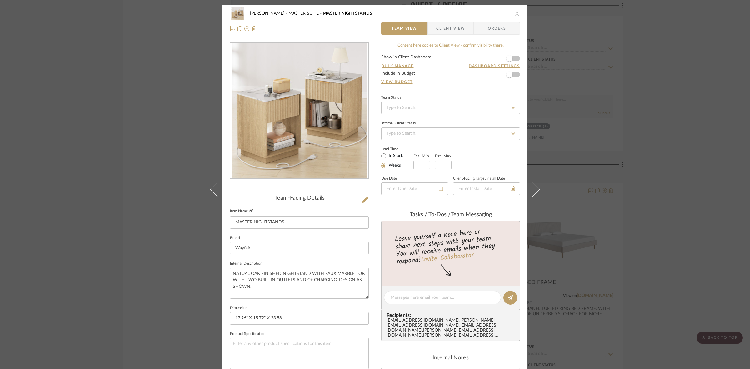 The width and height of the screenshot is (750, 369). I want to click on input: Enter Brand, so click(299, 248).